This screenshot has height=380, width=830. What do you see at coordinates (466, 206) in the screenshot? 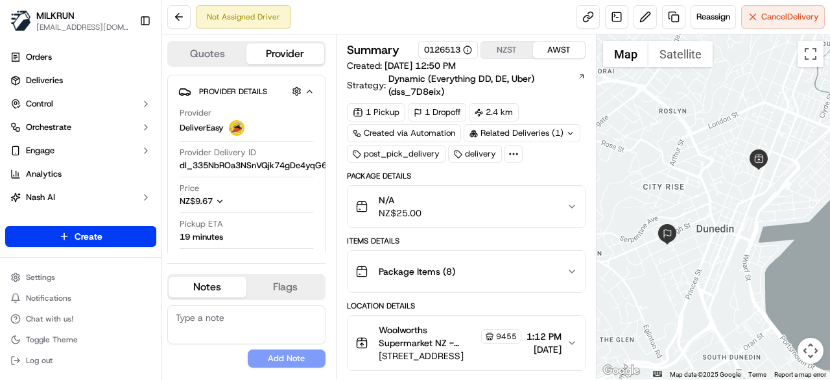
I see `button: N/ANZ$25.00` at bounding box center [466, 206].